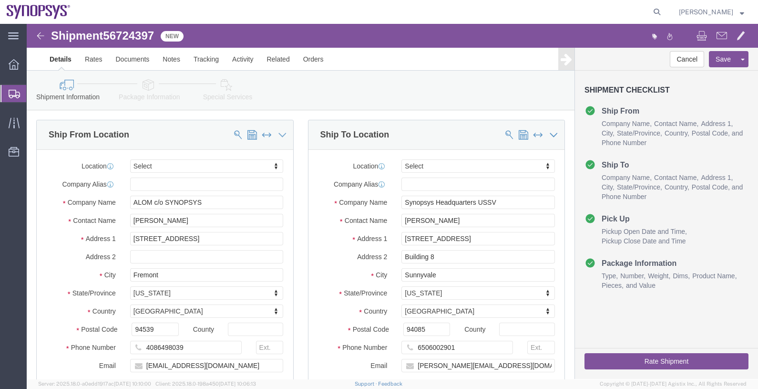 The height and width of the screenshot is (389, 758). Describe the element at coordinates (94, 383) in the screenshot. I see `span: Server: 2025.18.0-a0edd1917ac` at that location.